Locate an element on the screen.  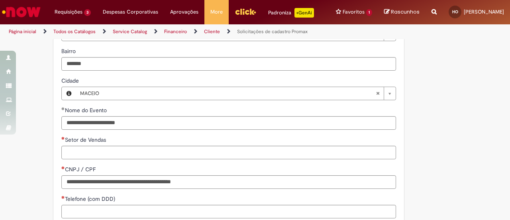
span: MACEIO is located at coordinates (228, 93).